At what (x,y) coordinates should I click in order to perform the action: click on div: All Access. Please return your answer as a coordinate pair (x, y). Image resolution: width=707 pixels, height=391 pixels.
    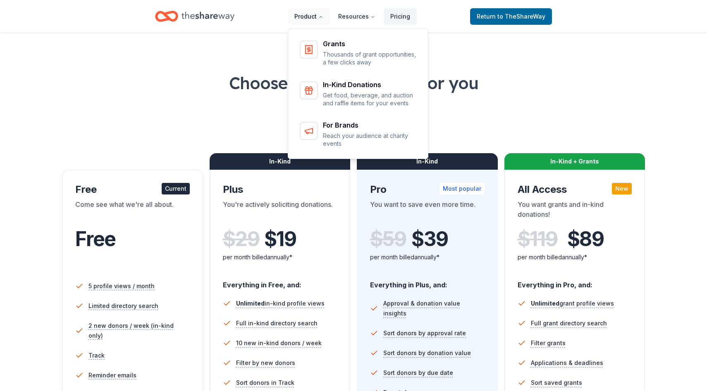
    Looking at the image, I should click on (574, 190).